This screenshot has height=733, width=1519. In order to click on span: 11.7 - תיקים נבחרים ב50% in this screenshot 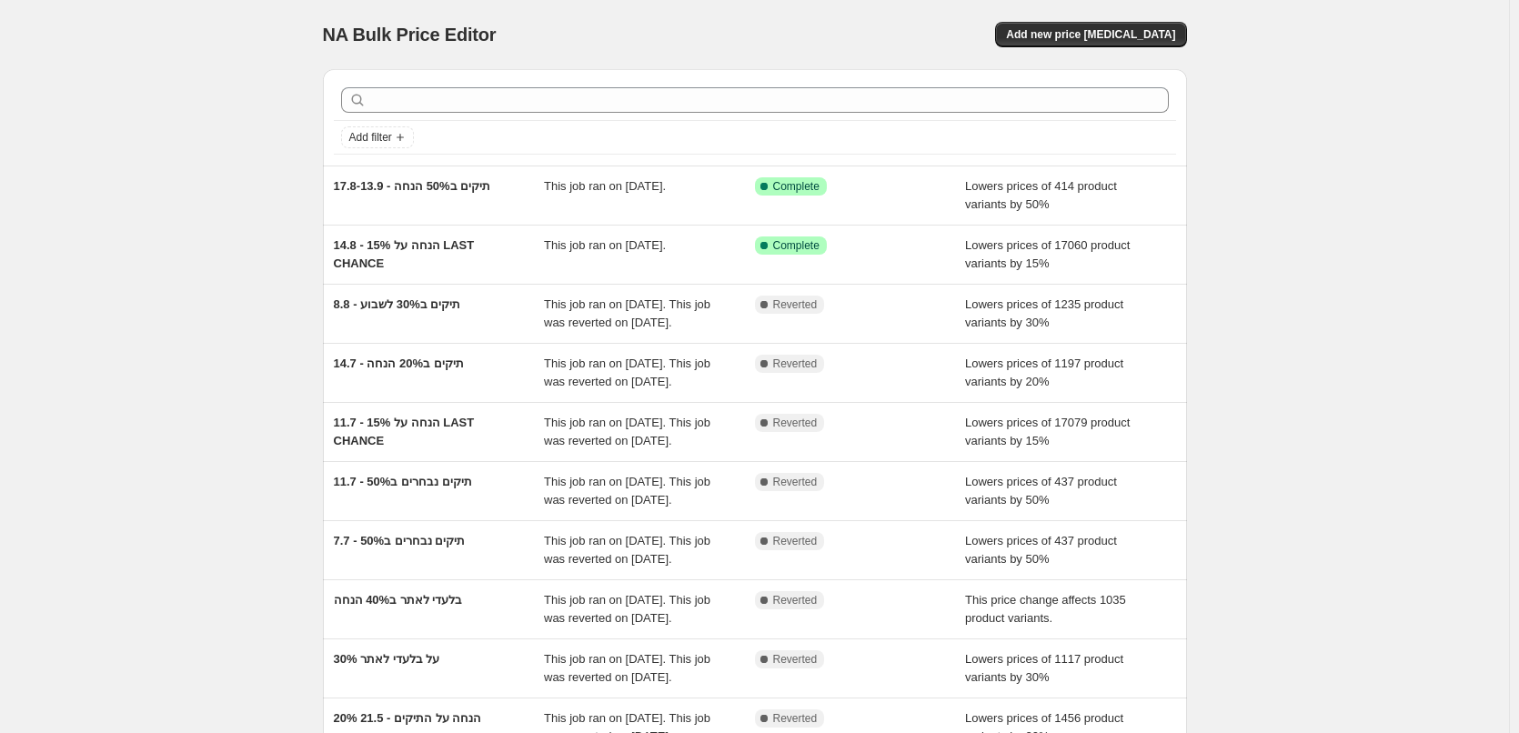, I will do `click(403, 481)`.